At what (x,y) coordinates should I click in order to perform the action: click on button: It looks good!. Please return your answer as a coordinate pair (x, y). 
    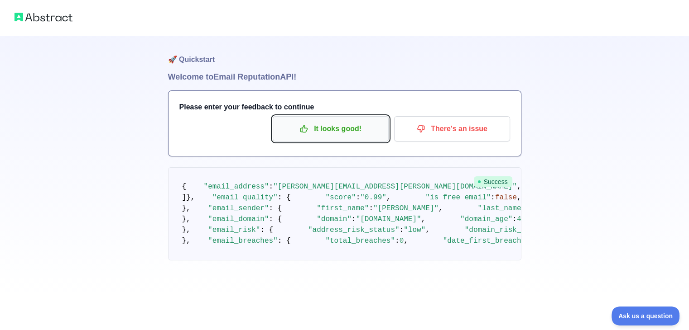
    Looking at the image, I should click on (330, 129).